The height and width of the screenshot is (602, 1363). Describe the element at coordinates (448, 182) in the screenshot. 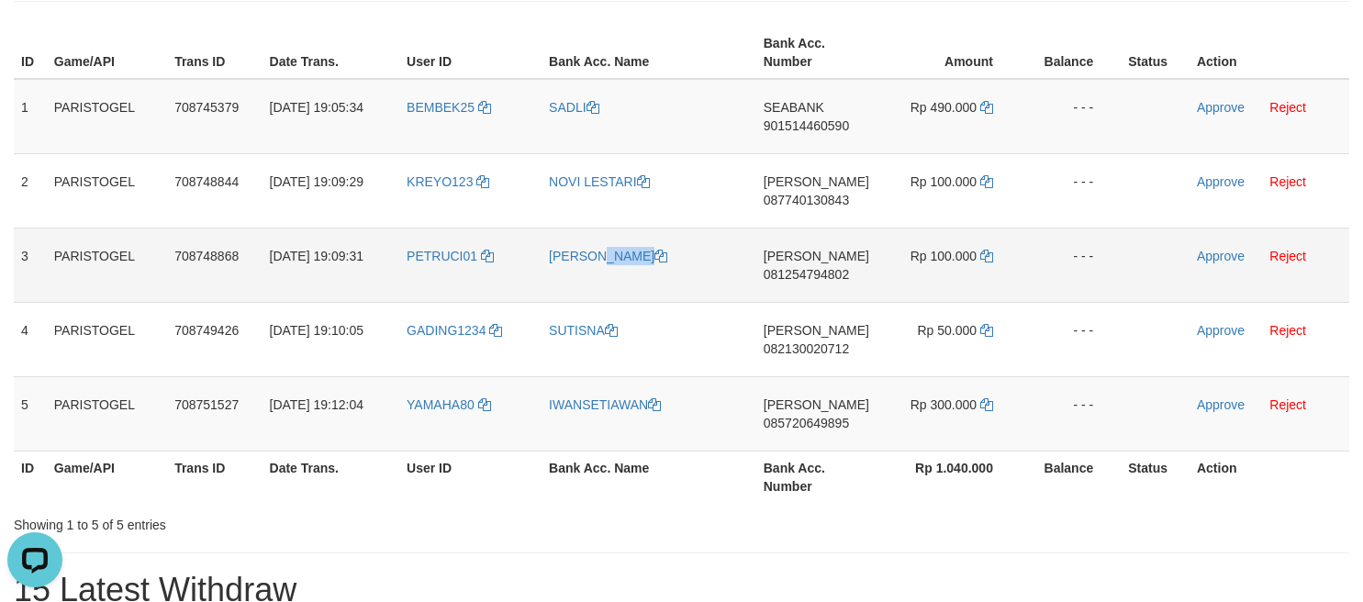

I see `a: KREYO123` at that location.